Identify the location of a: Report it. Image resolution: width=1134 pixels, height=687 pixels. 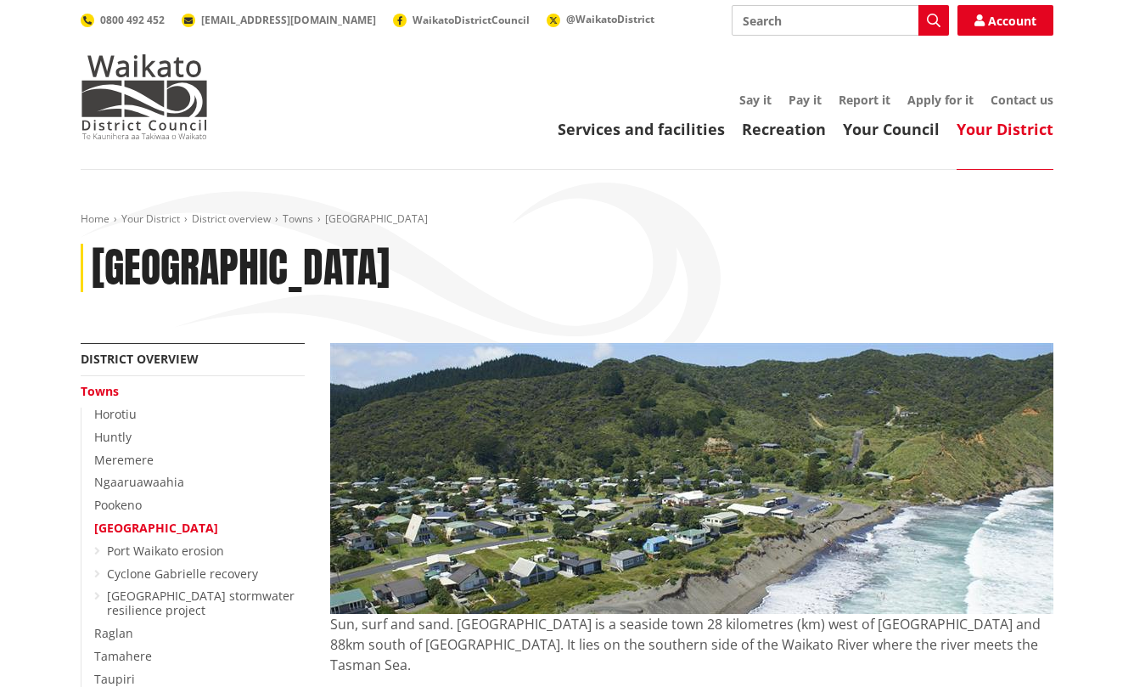
(864, 99).